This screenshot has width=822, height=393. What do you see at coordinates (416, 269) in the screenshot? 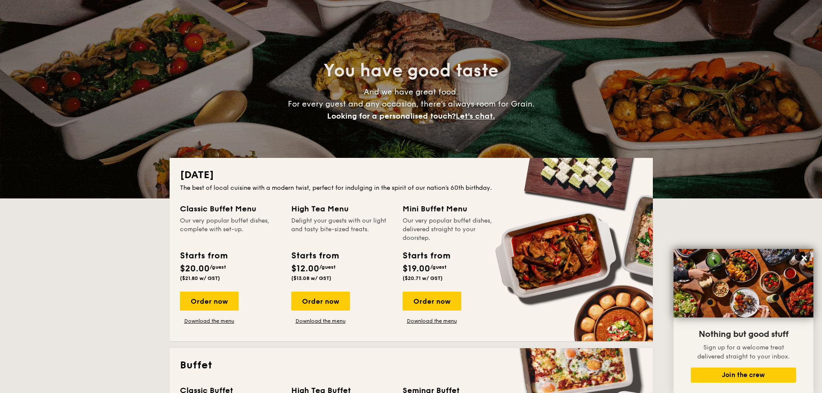
I see `span: $19.00` at bounding box center [416, 269].